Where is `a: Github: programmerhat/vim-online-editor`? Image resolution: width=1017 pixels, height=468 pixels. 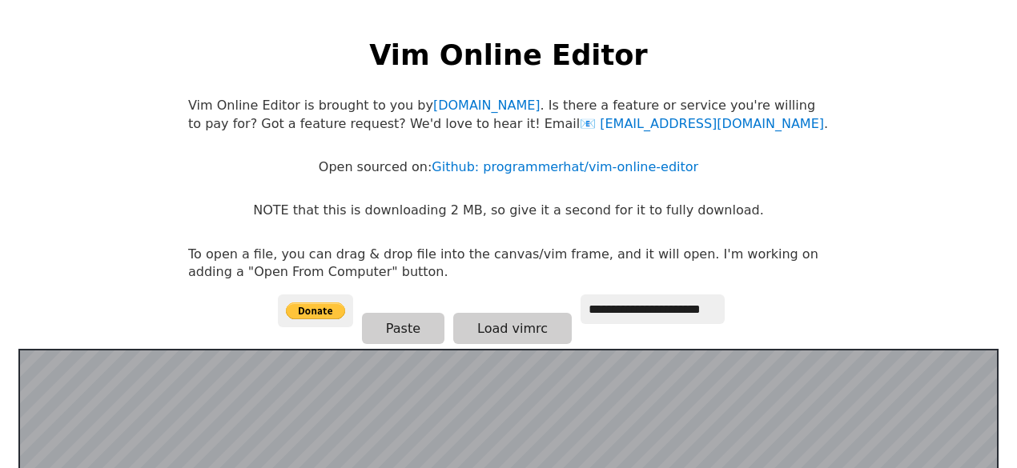 a: Github: programmerhat/vim-online-editor is located at coordinates (564, 167).